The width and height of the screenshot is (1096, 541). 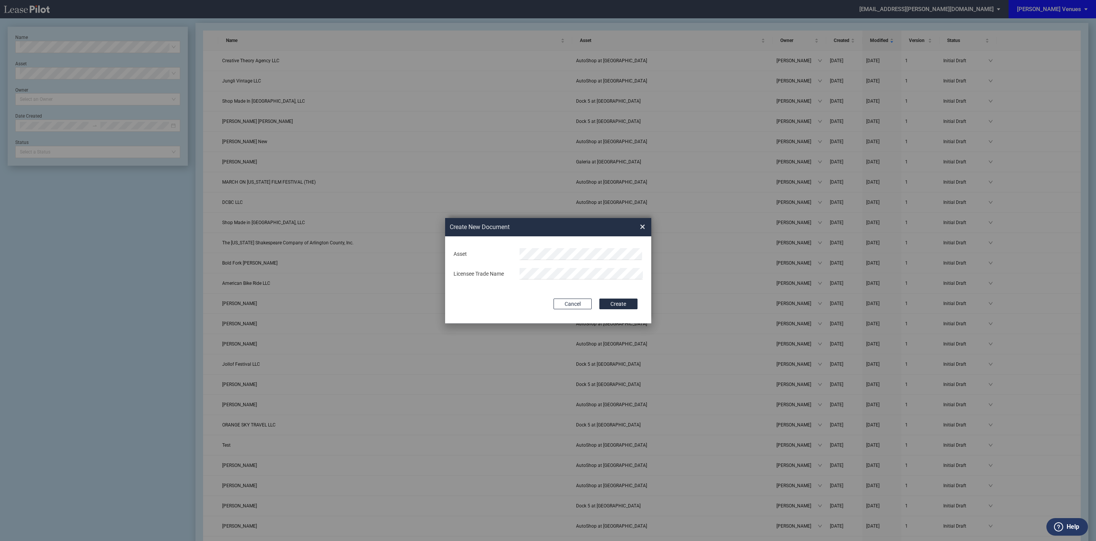 I want to click on label: Help, so click(x=1073, y=527).